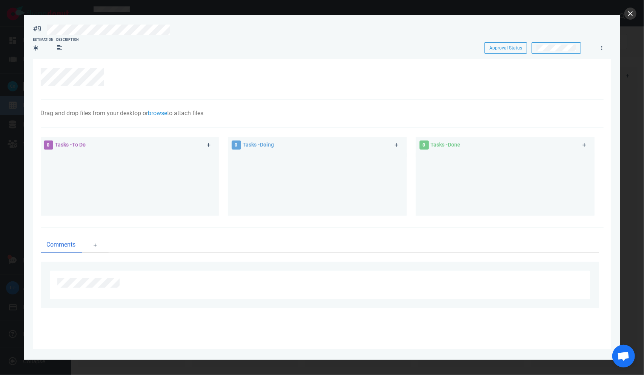 The height and width of the screenshot is (375, 644). I want to click on span: Comments, so click(61, 244).